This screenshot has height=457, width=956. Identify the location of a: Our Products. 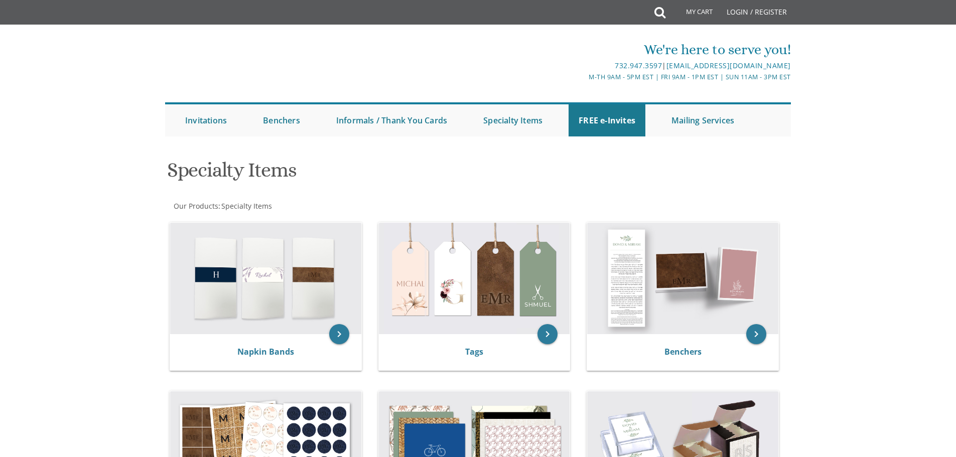
(195, 206).